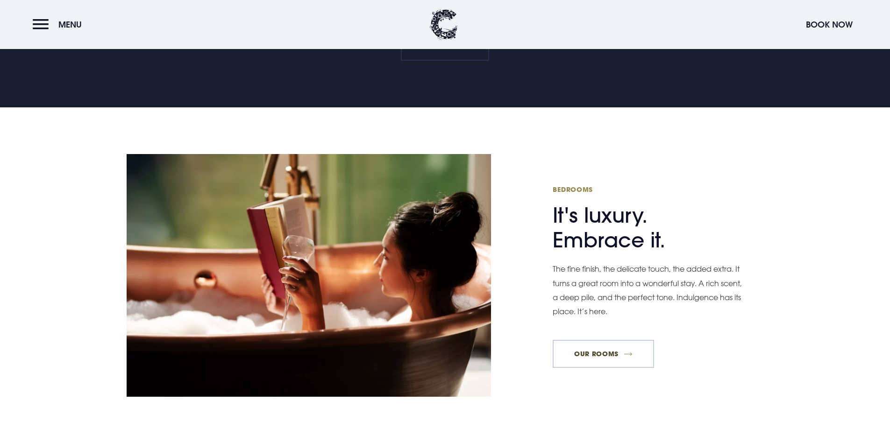 The width and height of the screenshot is (890, 429). What do you see at coordinates (444, 24) in the screenshot?
I see `img: Clandeboye Lodge` at bounding box center [444, 24].